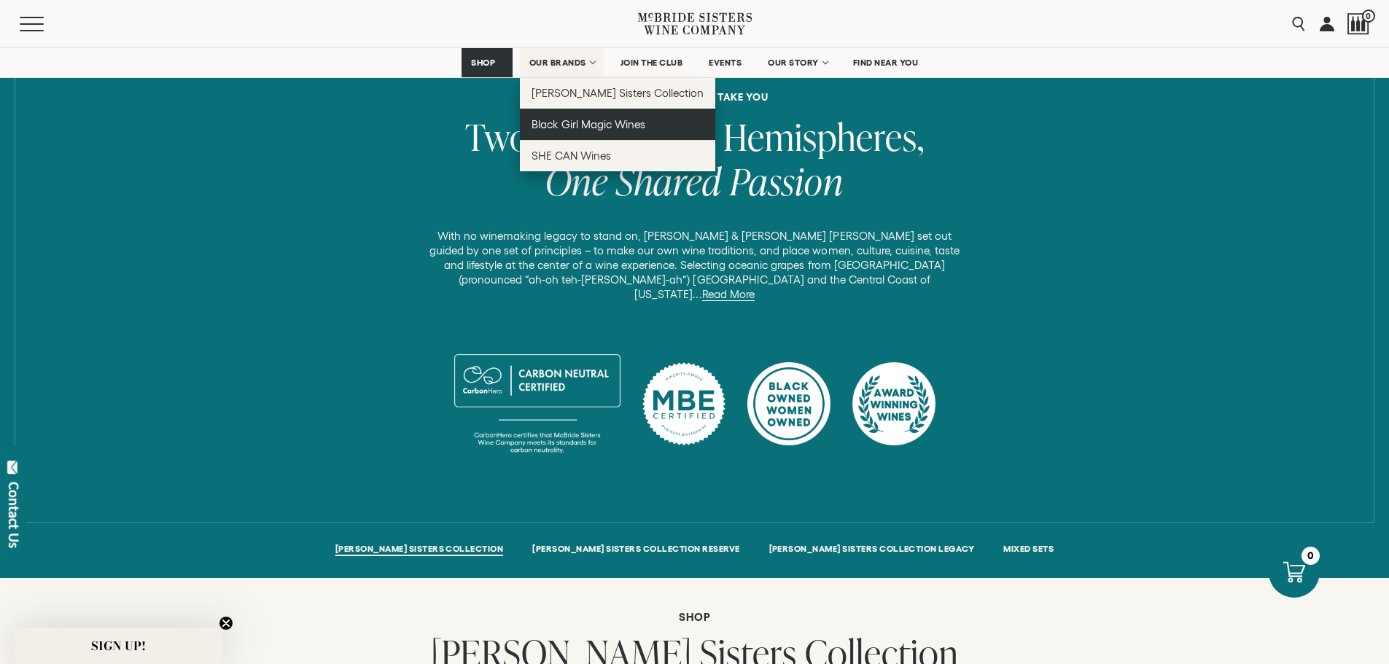  Describe the element at coordinates (652, 63) in the screenshot. I see `a: JOIN THE CLUB` at that location.